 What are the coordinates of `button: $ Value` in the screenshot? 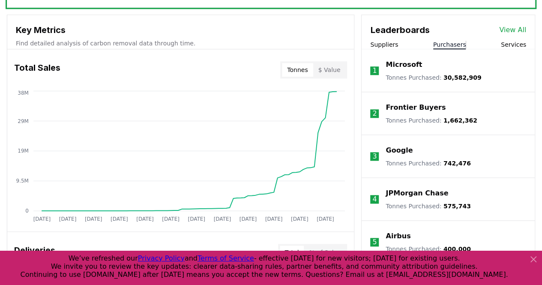 It's located at (329, 70).